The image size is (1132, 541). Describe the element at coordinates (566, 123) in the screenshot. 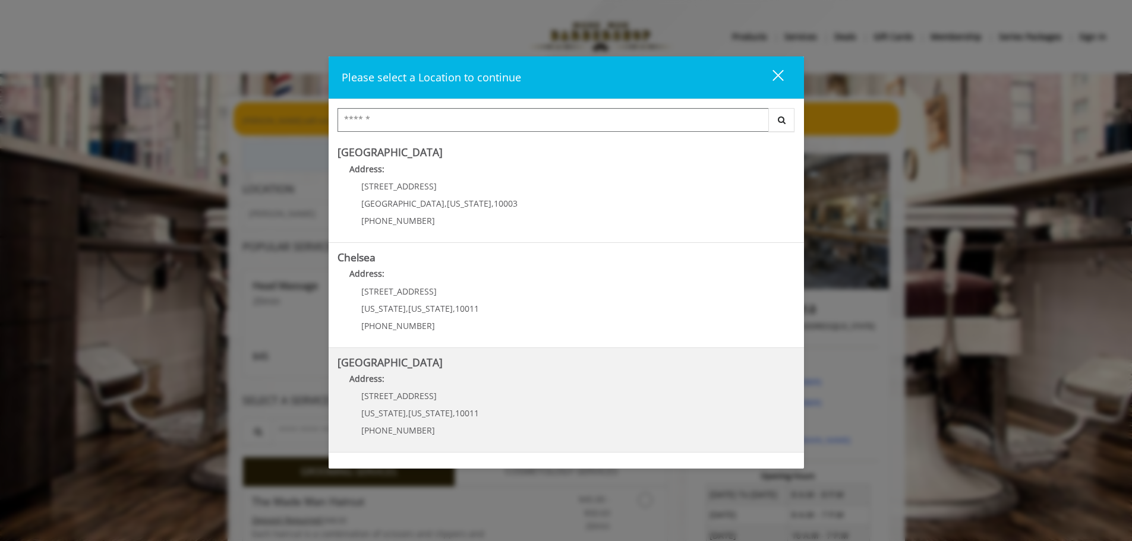

I see `div: Center Select` at that location.